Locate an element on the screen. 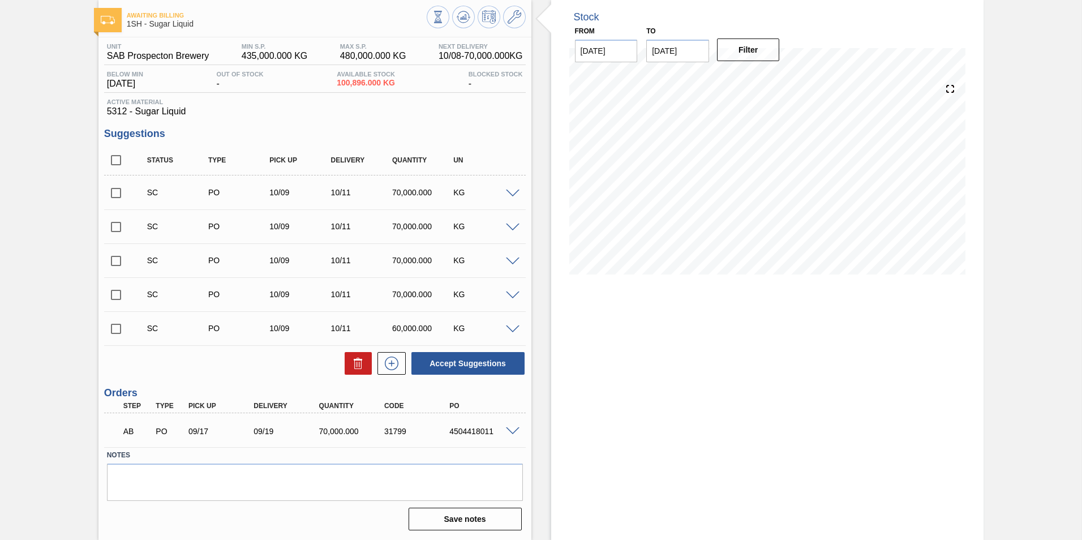 The width and height of the screenshot is (1082, 540). div: Status is located at coordinates (178, 160).